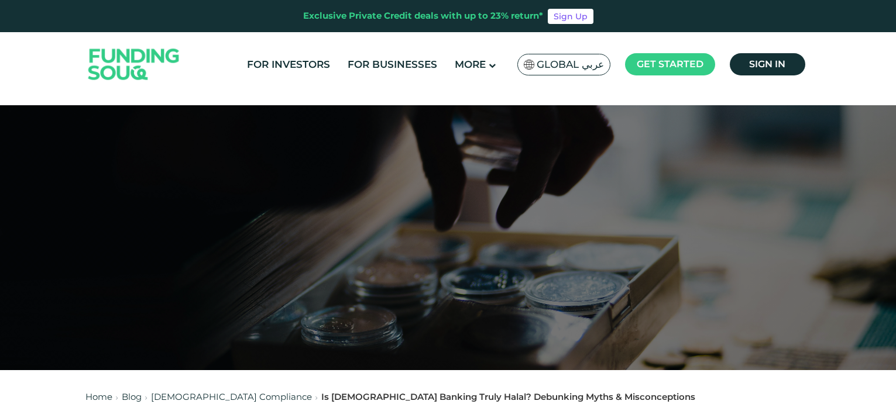 The image size is (896, 411). I want to click on span: More, so click(470, 64).